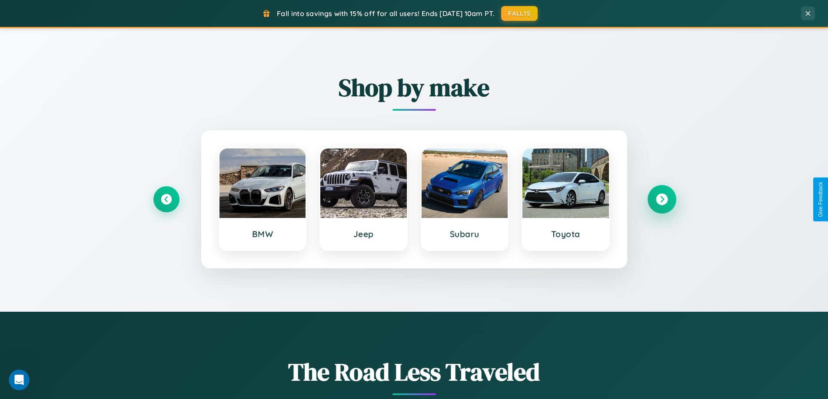  I want to click on div: Give Feedback, so click(820, 199).